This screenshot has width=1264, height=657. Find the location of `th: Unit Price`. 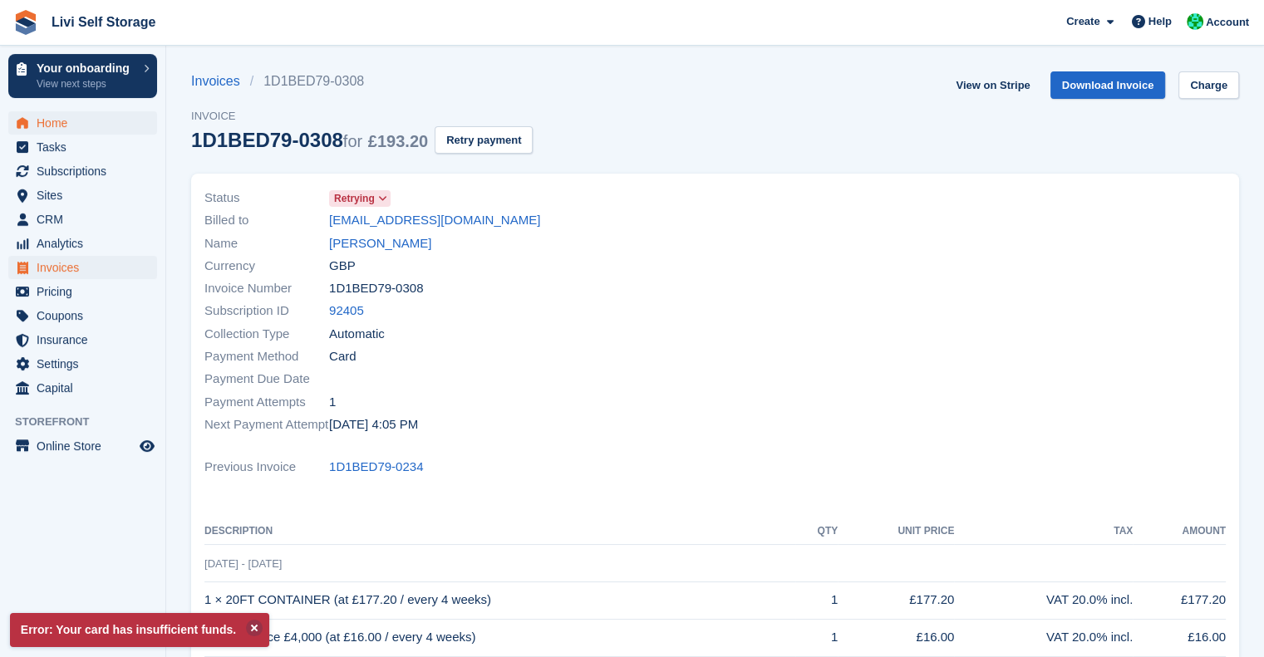

th: Unit Price is located at coordinates (896, 532).